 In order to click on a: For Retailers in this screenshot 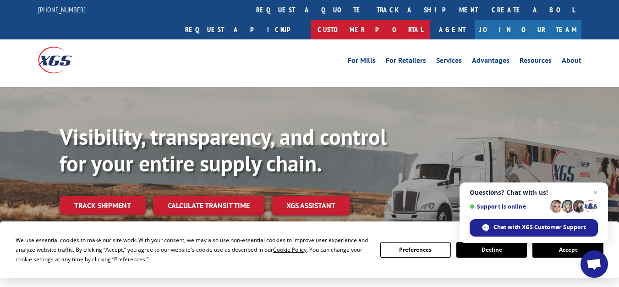, I will do `click(406, 62)`.